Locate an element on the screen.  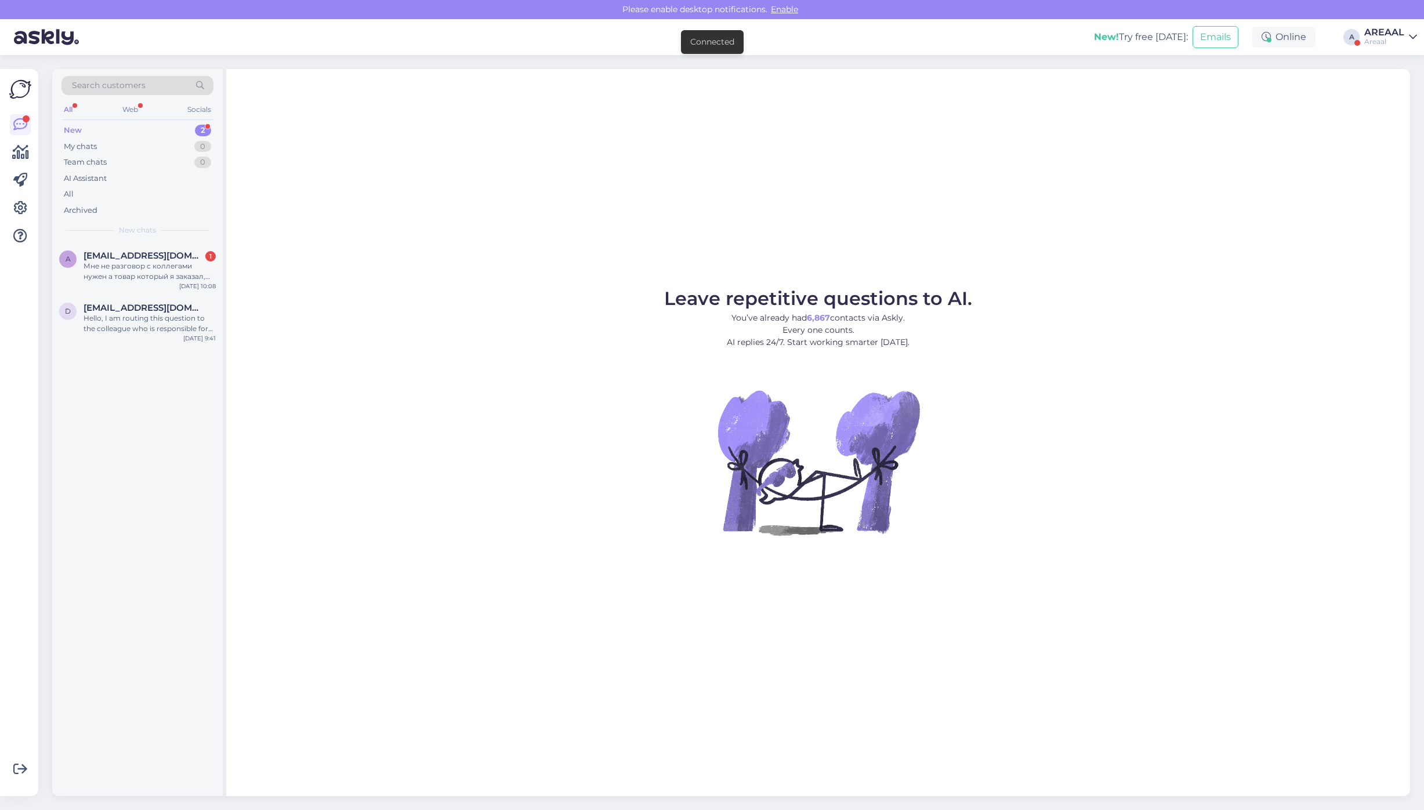
div: Online is located at coordinates (1284, 37).